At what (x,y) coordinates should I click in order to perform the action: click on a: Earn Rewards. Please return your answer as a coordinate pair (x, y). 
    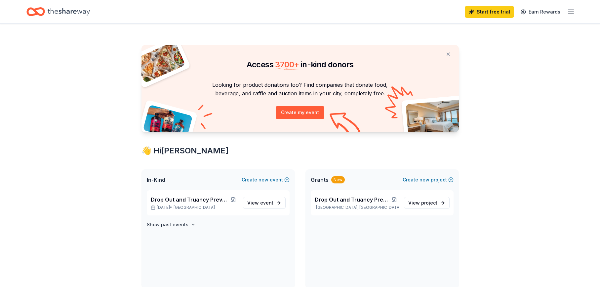
    Looking at the image, I should click on (540, 12).